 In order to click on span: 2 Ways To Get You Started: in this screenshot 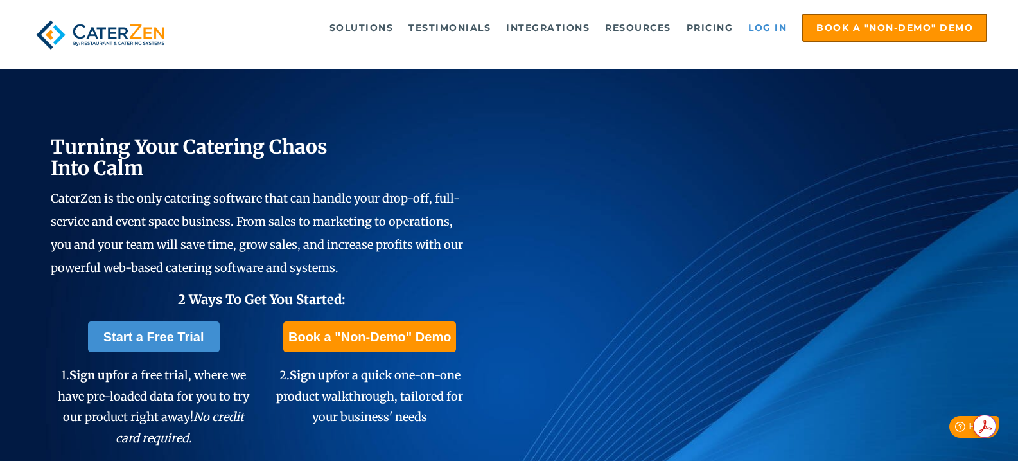, I will do `click(261, 299)`.